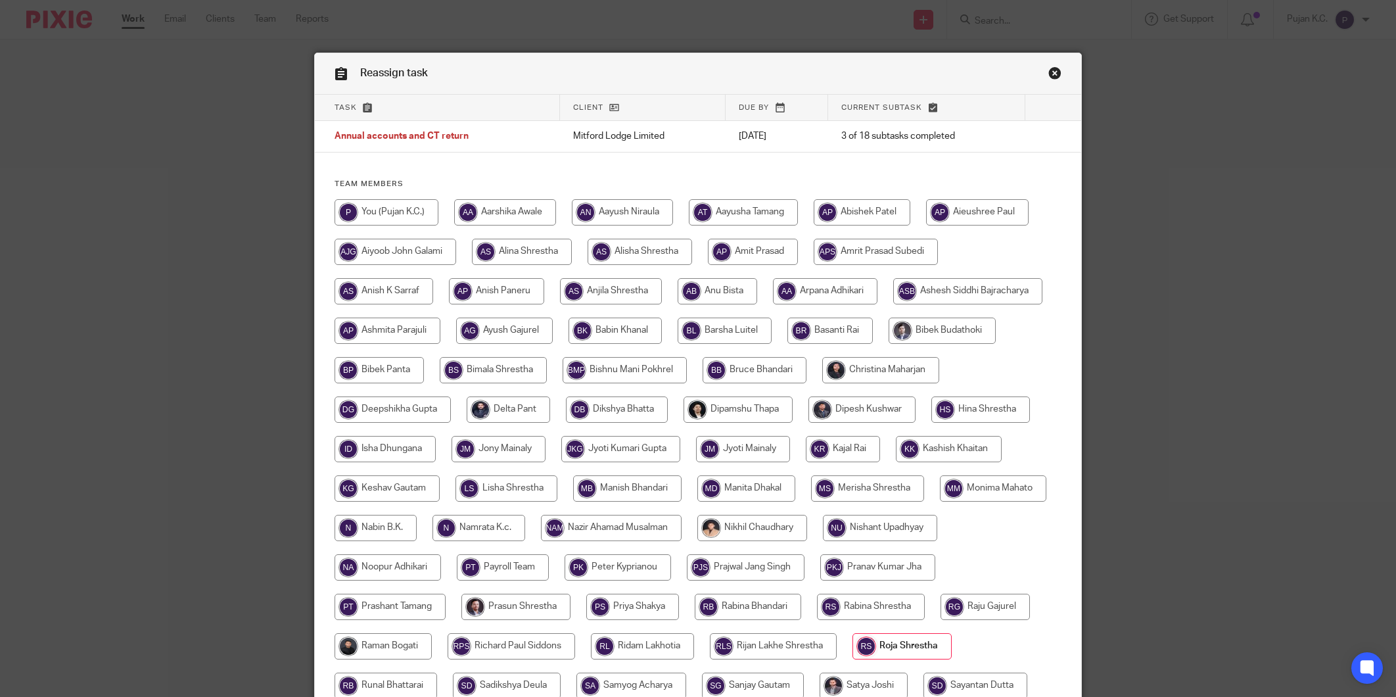  I want to click on h4: Team members, so click(698, 184).